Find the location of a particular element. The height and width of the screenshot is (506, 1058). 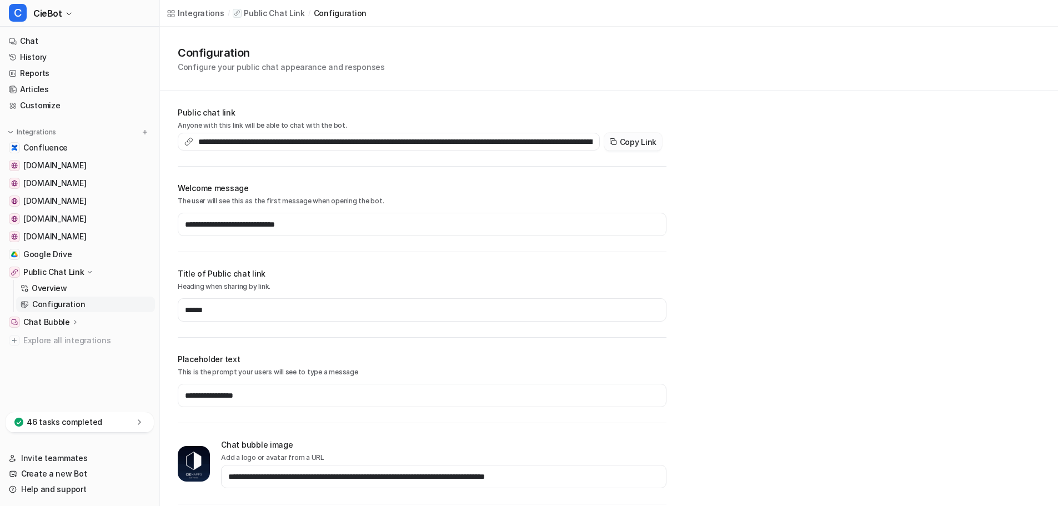

a: Customize is located at coordinates (79, 106).